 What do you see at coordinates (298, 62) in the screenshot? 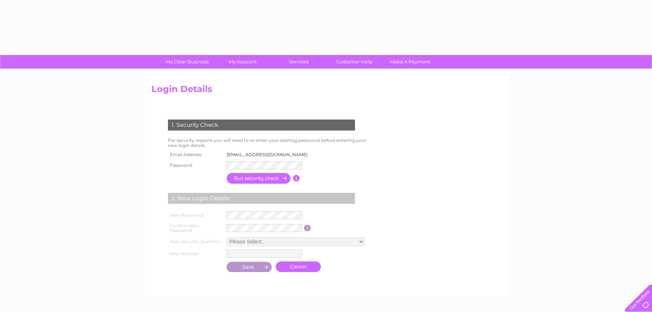
I see `a: Services` at bounding box center [298, 62].